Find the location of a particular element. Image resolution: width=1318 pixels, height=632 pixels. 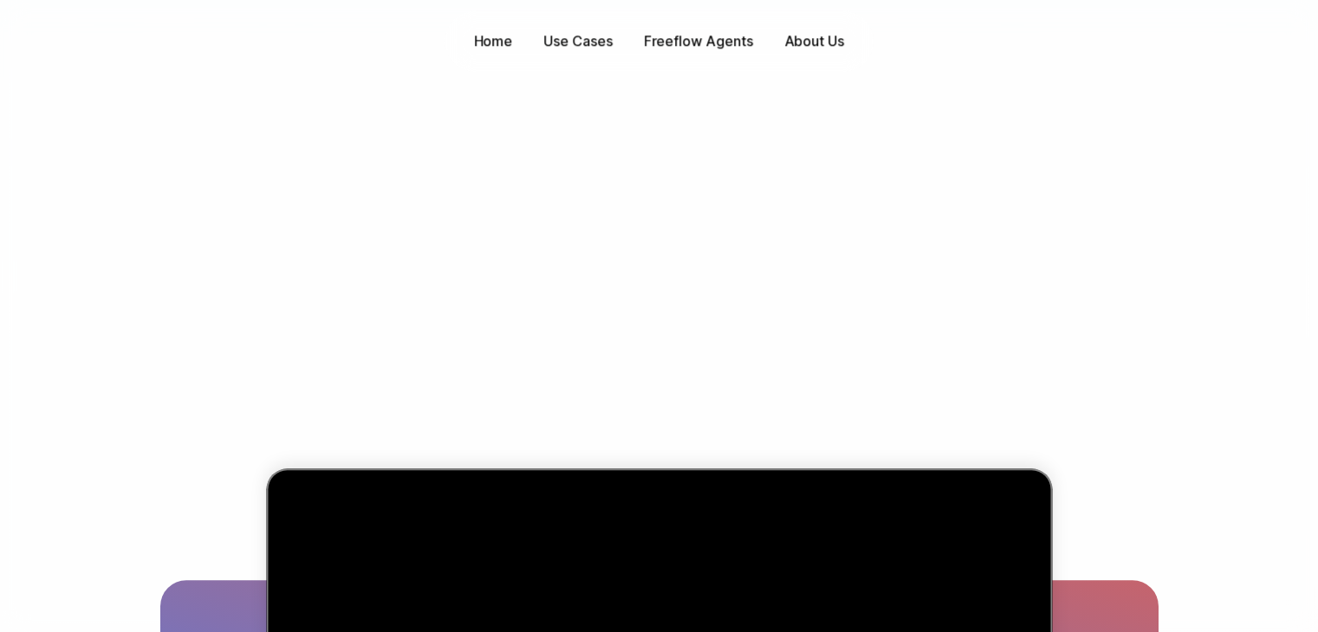

p: Freeflow Agents is located at coordinates (698, 41).